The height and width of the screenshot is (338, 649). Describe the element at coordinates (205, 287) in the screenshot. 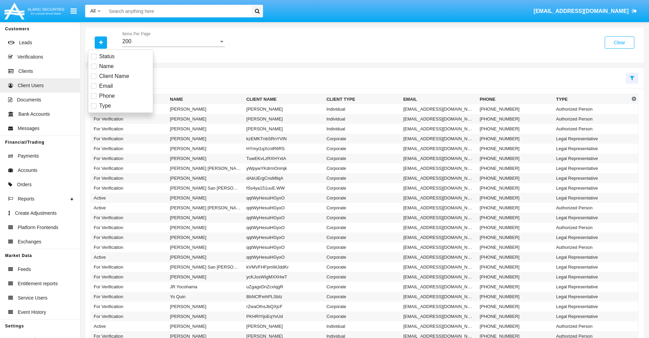

I see `td: JR Yocohama` at that location.